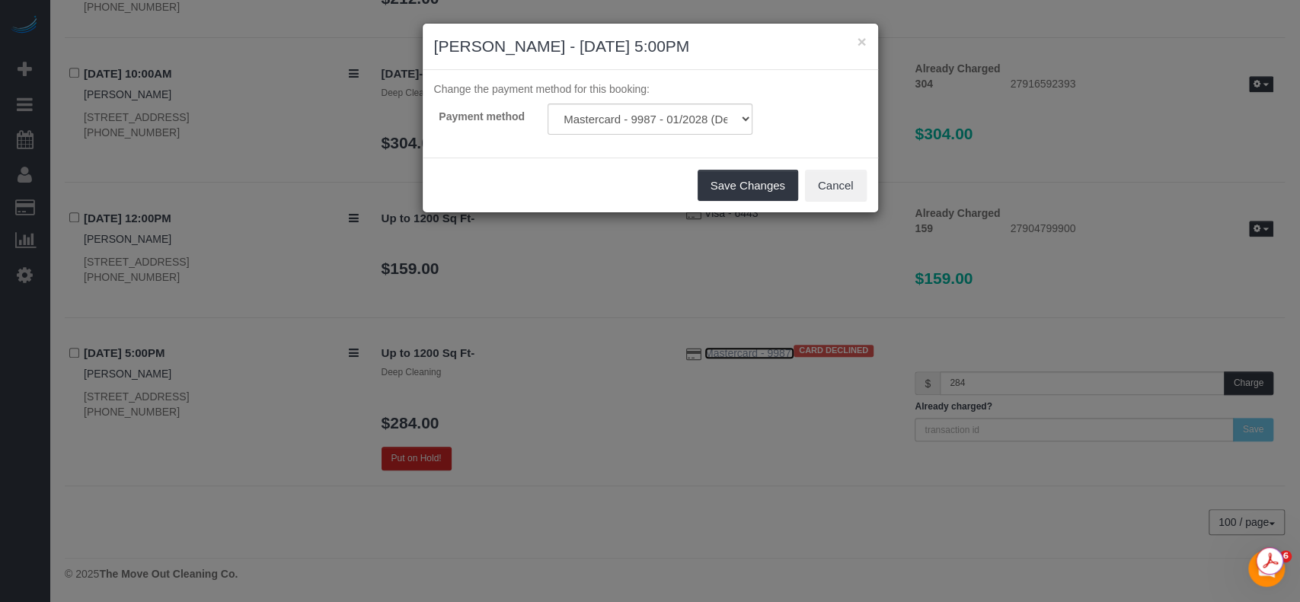 The width and height of the screenshot is (1300, 602). What do you see at coordinates (480, 113) in the screenshot?
I see `label: Payment method` at bounding box center [480, 113].